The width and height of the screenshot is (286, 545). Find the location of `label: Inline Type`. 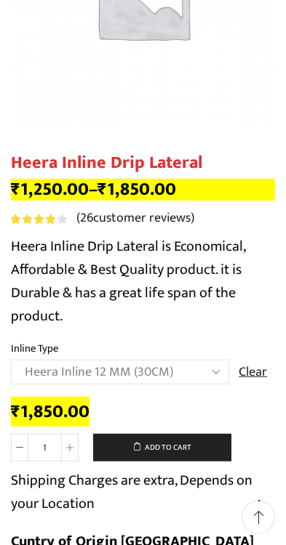

label: Inline Type is located at coordinates (34, 348).